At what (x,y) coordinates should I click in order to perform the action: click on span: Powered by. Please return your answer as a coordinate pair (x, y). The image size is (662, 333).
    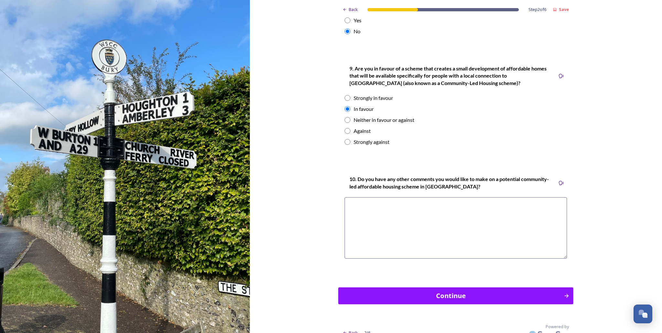
    Looking at the image, I should click on (557, 327).